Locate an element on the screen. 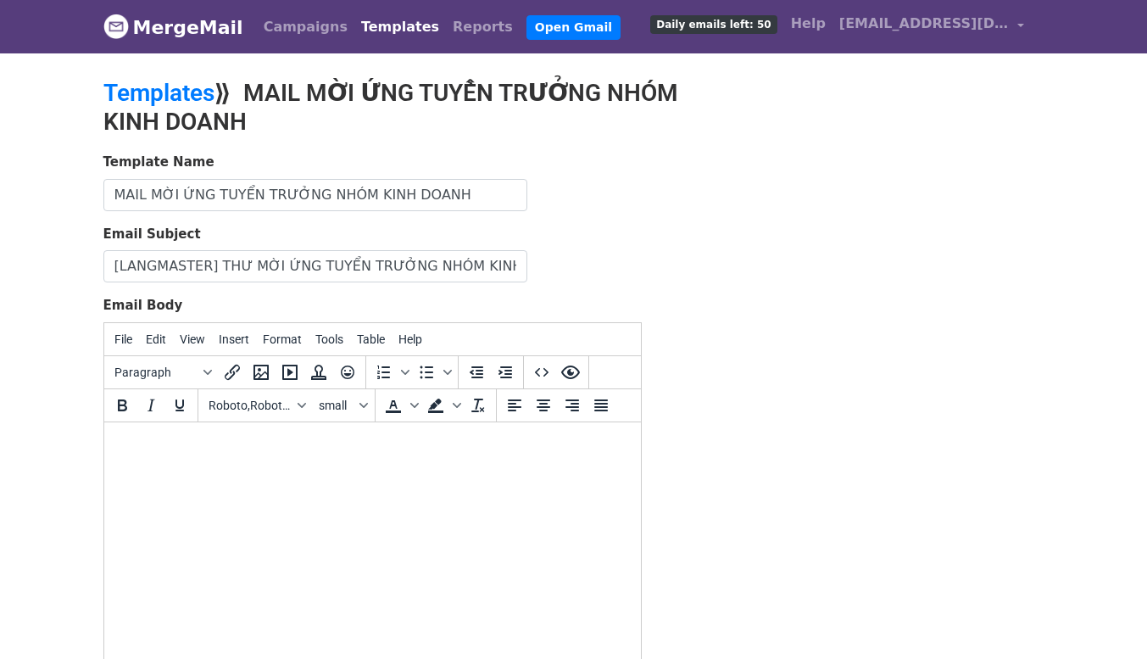 The width and height of the screenshot is (1147, 659). button: Bold is located at coordinates (122, 405).